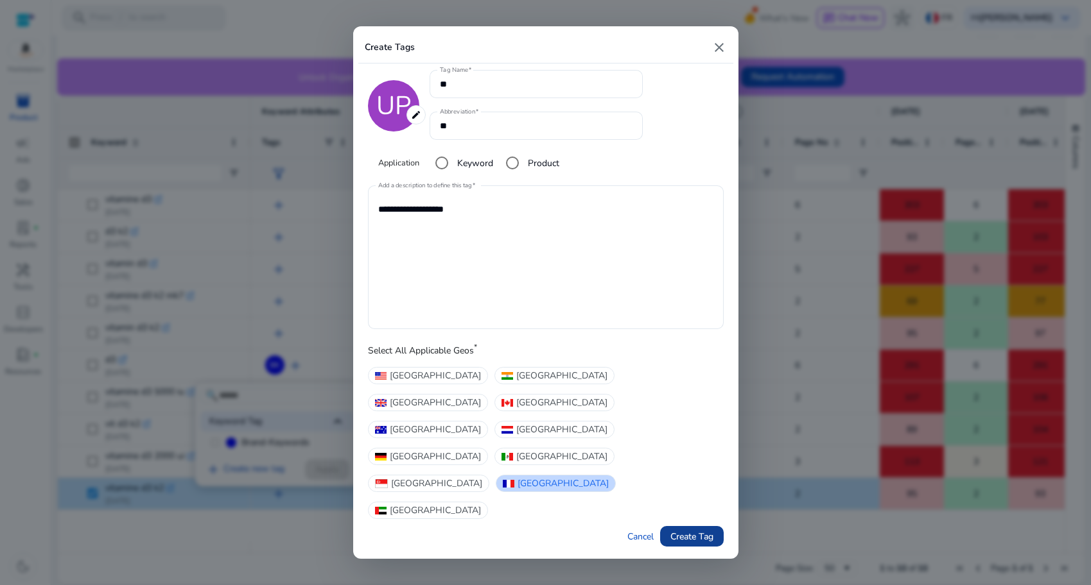 The height and width of the screenshot is (585, 1091). What do you see at coordinates (691, 537) in the screenshot?
I see `span: Create Tag` at bounding box center [691, 537].